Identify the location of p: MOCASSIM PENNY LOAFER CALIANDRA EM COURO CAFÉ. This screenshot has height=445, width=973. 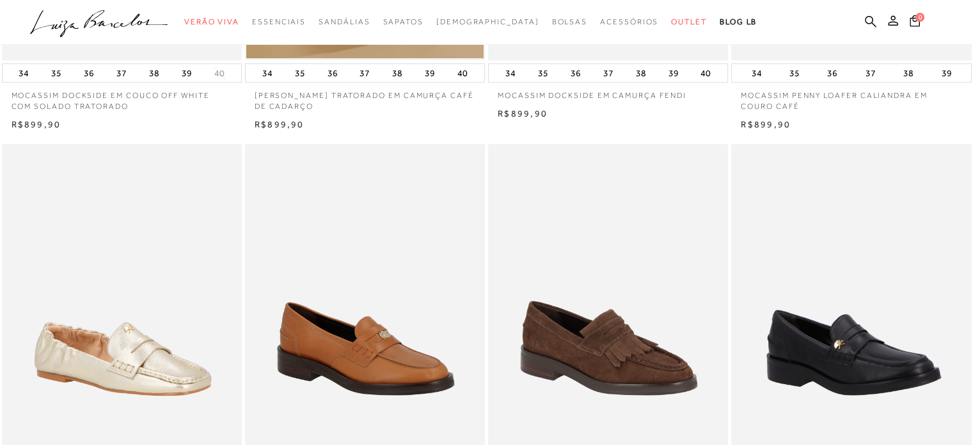
(851, 97).